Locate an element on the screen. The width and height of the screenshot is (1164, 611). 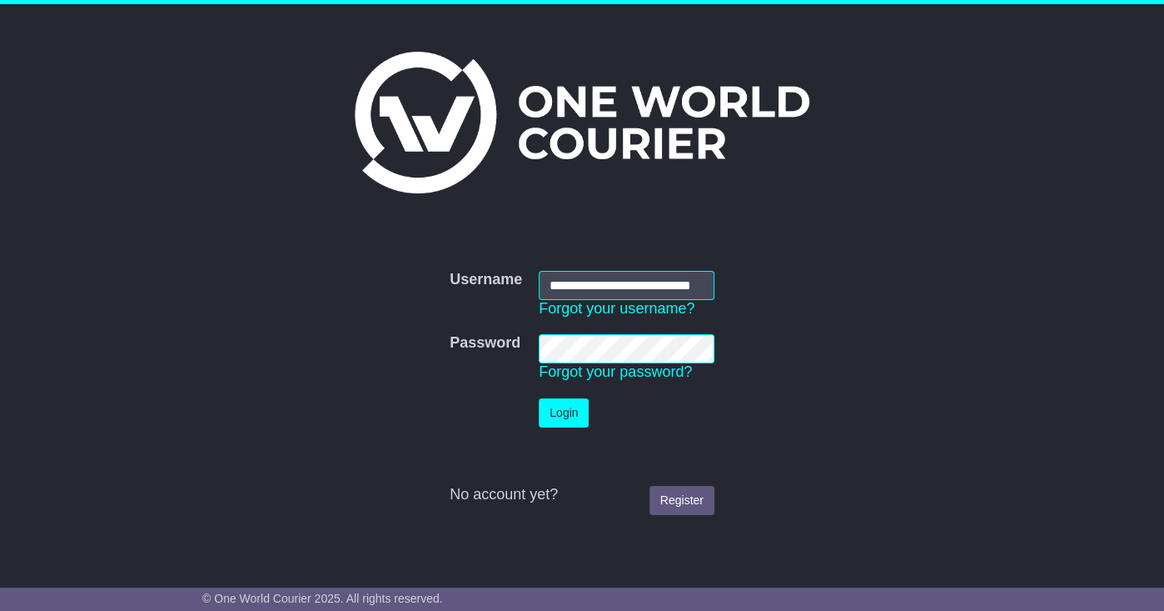
img: One World is located at coordinates (582, 122).